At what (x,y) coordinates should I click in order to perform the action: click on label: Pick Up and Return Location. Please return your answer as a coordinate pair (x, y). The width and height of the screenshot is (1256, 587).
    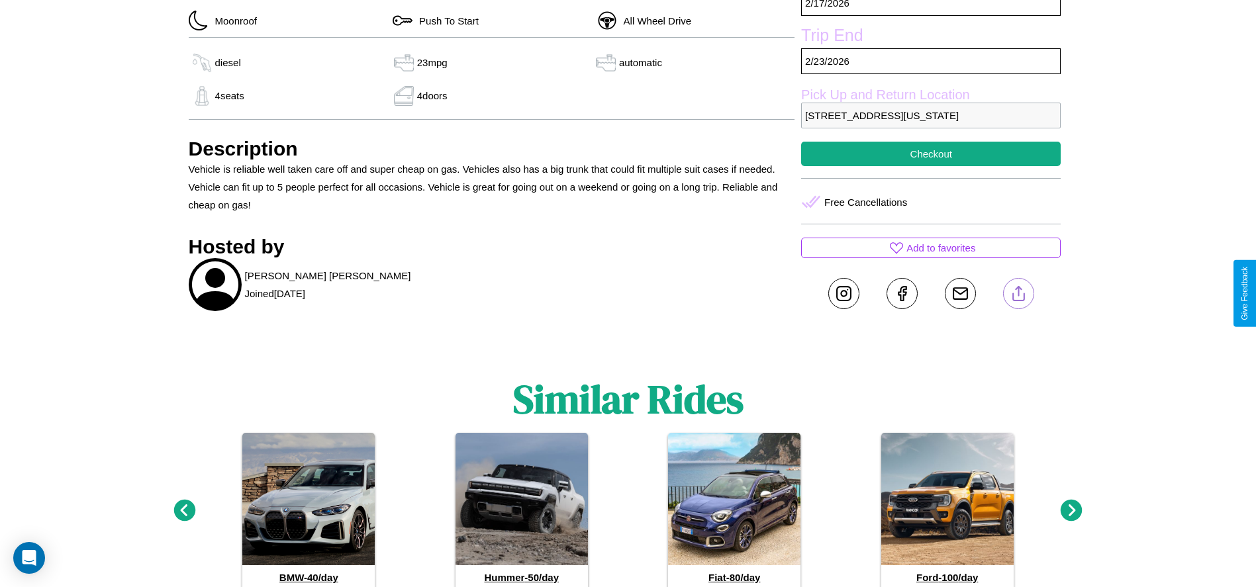
    Looking at the image, I should click on (931, 95).